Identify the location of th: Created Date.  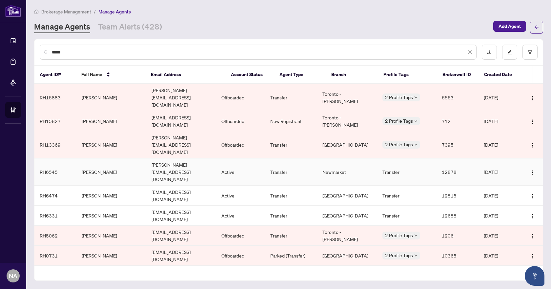
(500, 75).